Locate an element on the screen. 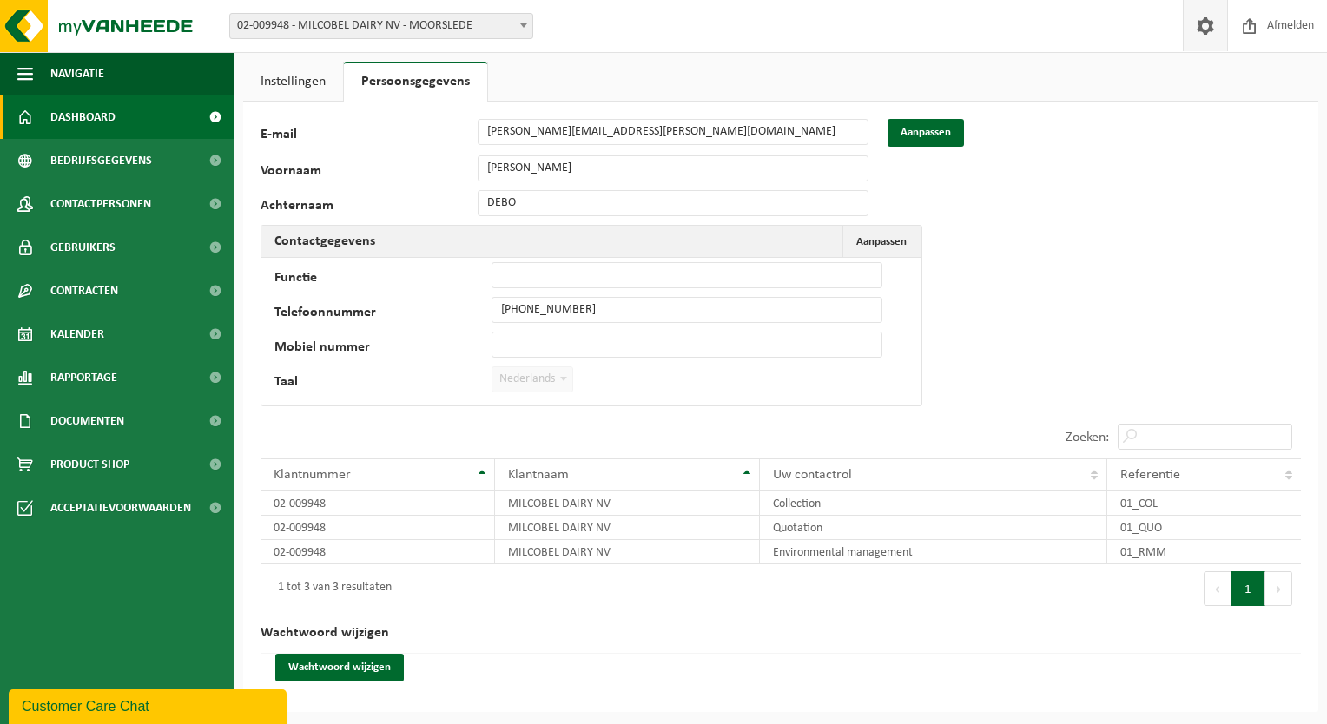  span: Nederlands is located at coordinates (532, 379).